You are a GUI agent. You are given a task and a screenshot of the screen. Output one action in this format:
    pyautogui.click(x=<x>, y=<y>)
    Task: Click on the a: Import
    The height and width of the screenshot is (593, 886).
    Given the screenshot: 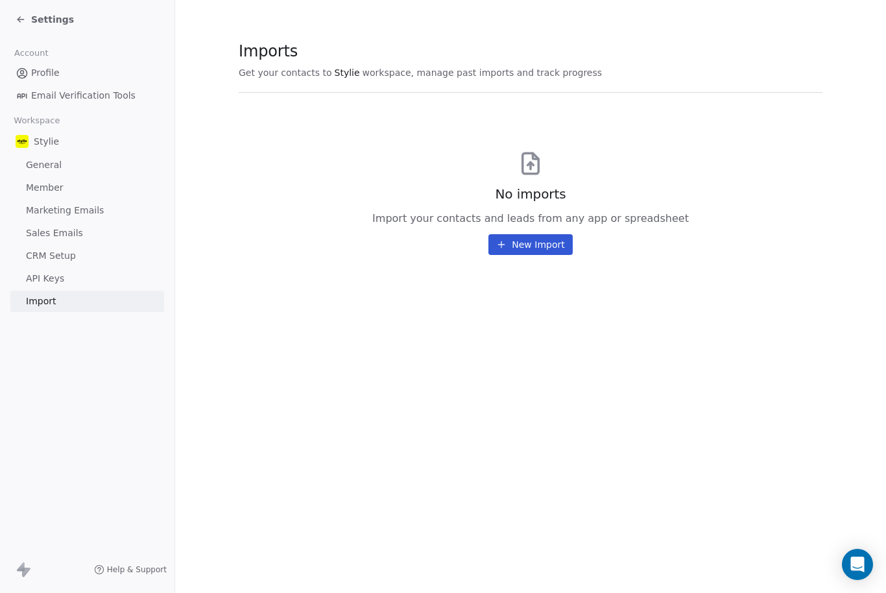 What is the action you would take?
    pyautogui.click(x=87, y=301)
    